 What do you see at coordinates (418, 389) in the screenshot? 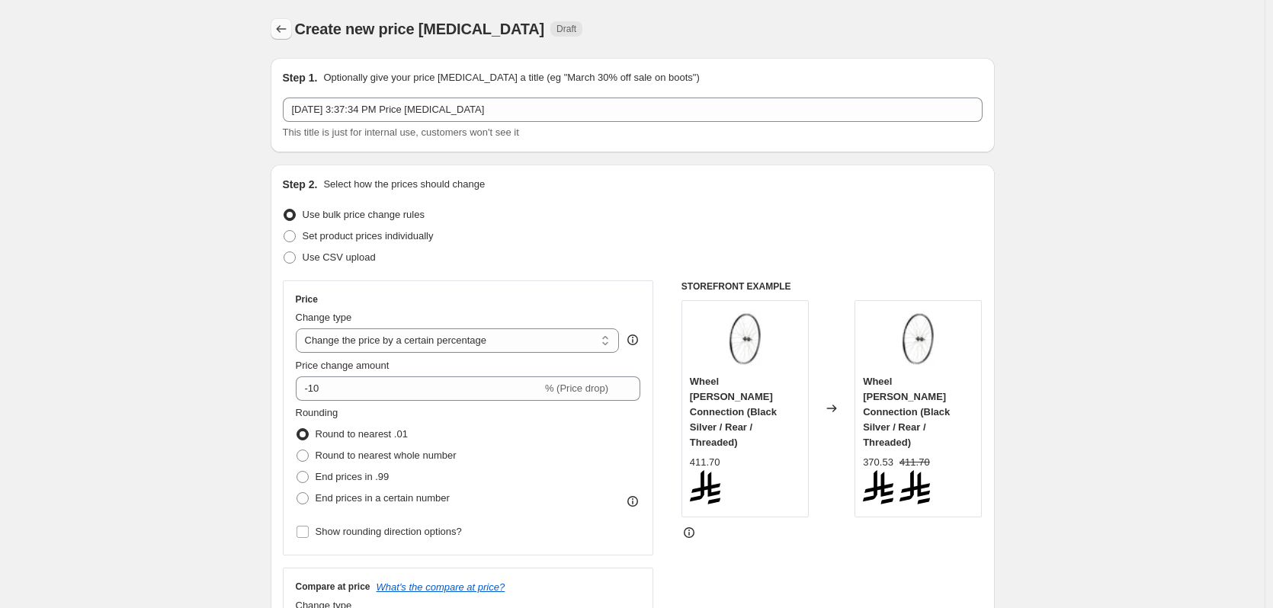
I see `input: -15` at bounding box center [418, 389].